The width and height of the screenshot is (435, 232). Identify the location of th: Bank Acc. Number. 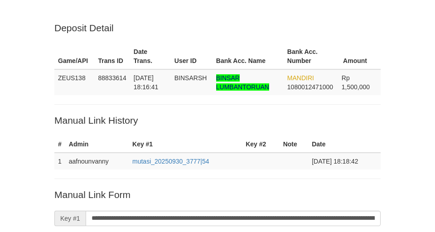
(311, 56).